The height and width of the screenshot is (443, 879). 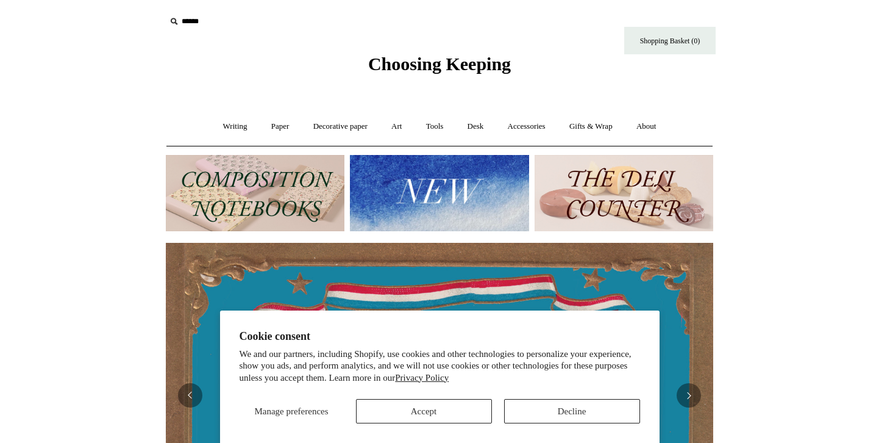 What do you see at coordinates (440, 68) in the screenshot?
I see `a: Choosing Keeping` at bounding box center [440, 68].